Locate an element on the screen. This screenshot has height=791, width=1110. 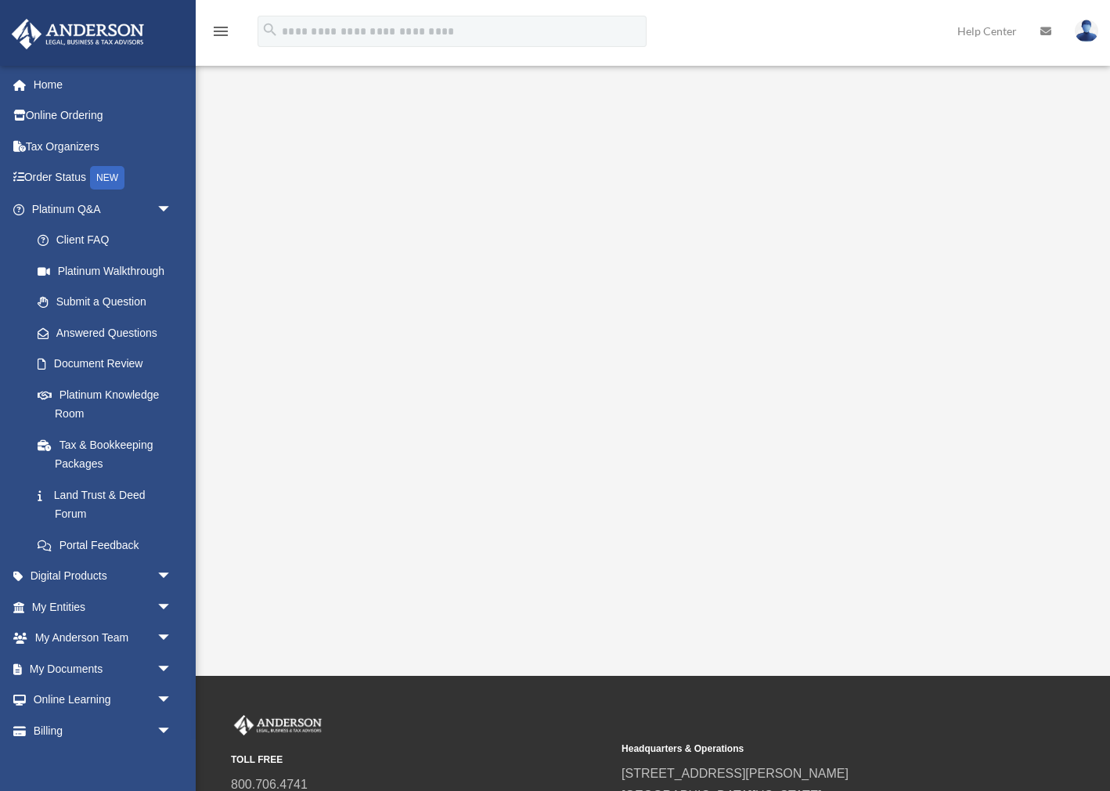
a: Order StatusNEW is located at coordinates (103, 178).